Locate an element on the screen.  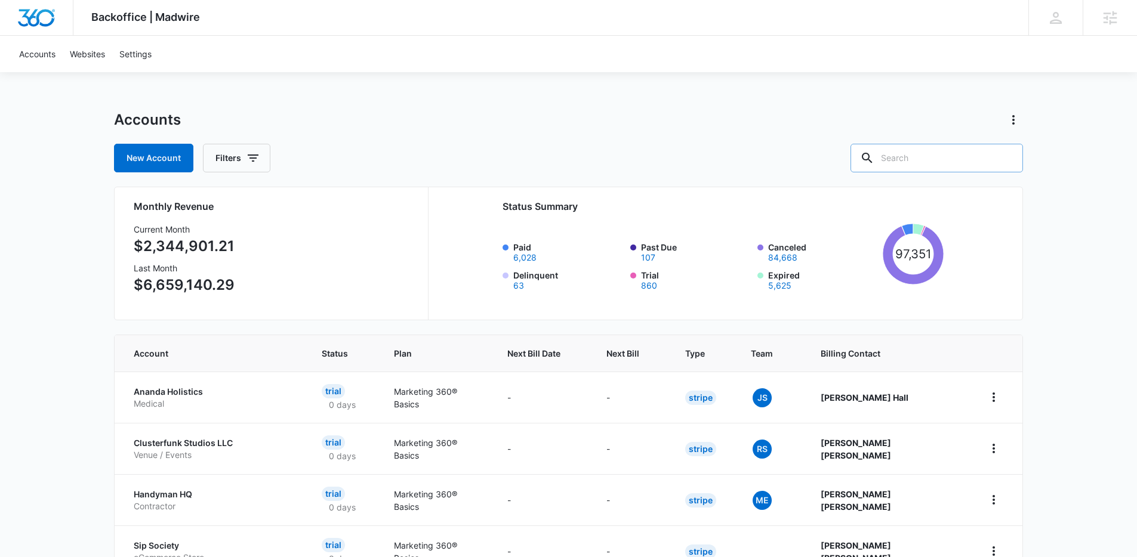
a: Handyman HQContractor is located at coordinates (213, 500).